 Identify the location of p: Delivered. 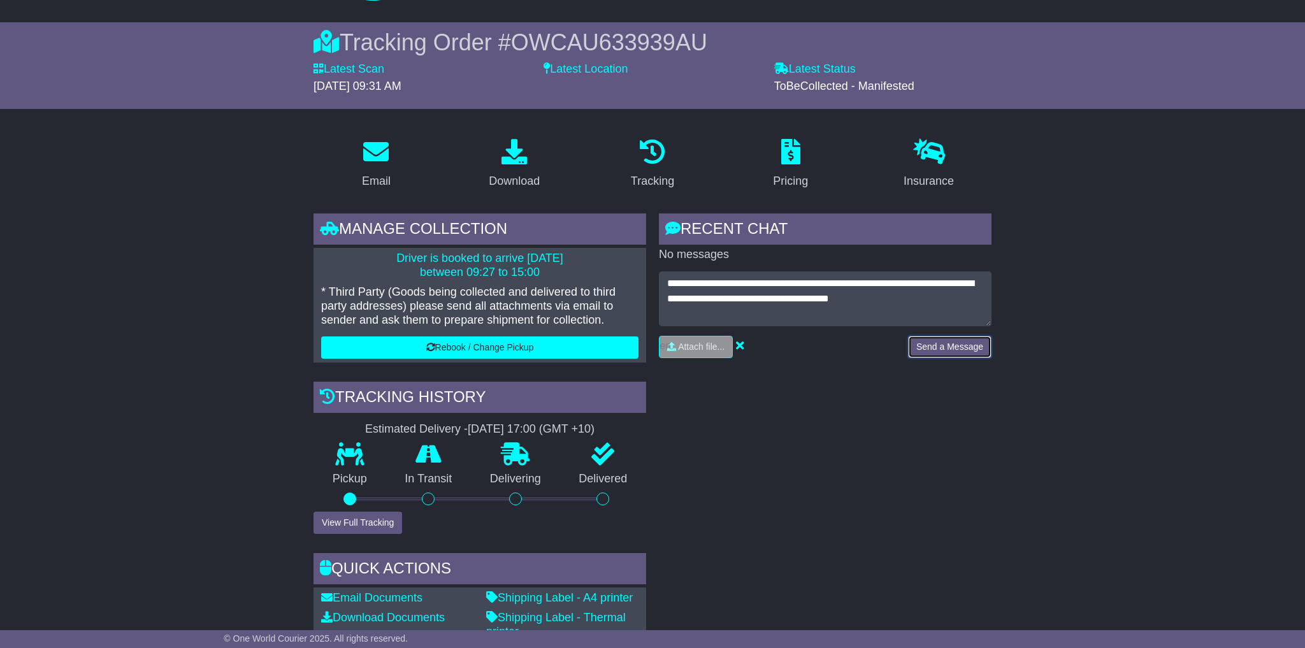
(603, 479).